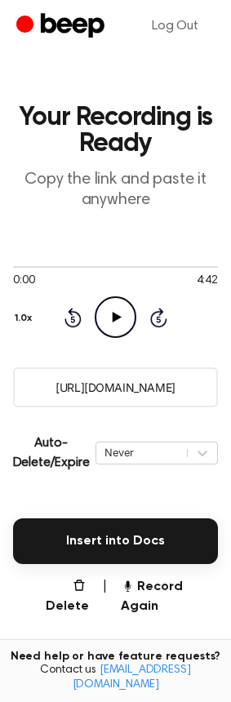 This screenshot has height=702, width=231. What do you see at coordinates (115, 541) in the screenshot?
I see `button: Insert into Docs` at bounding box center [115, 541].